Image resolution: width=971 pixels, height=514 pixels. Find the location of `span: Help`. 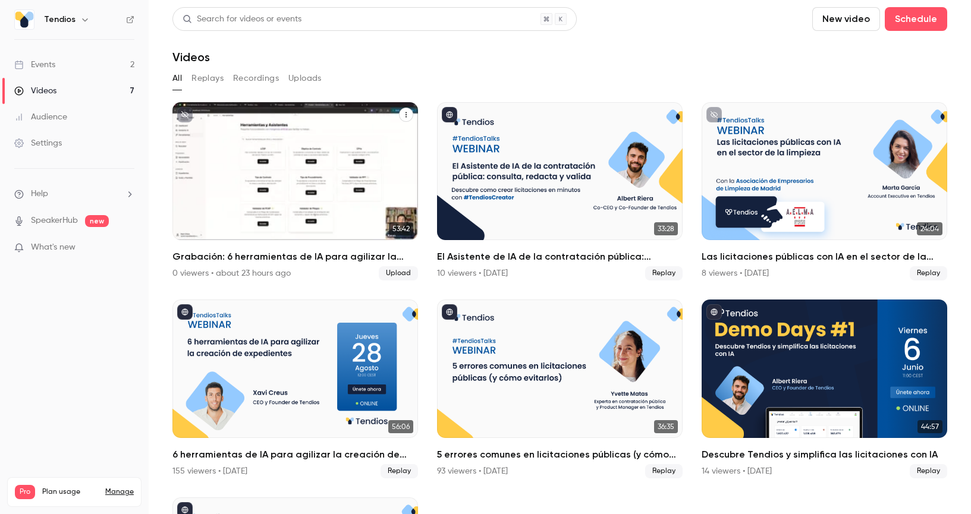

span: Help is located at coordinates (39, 194).